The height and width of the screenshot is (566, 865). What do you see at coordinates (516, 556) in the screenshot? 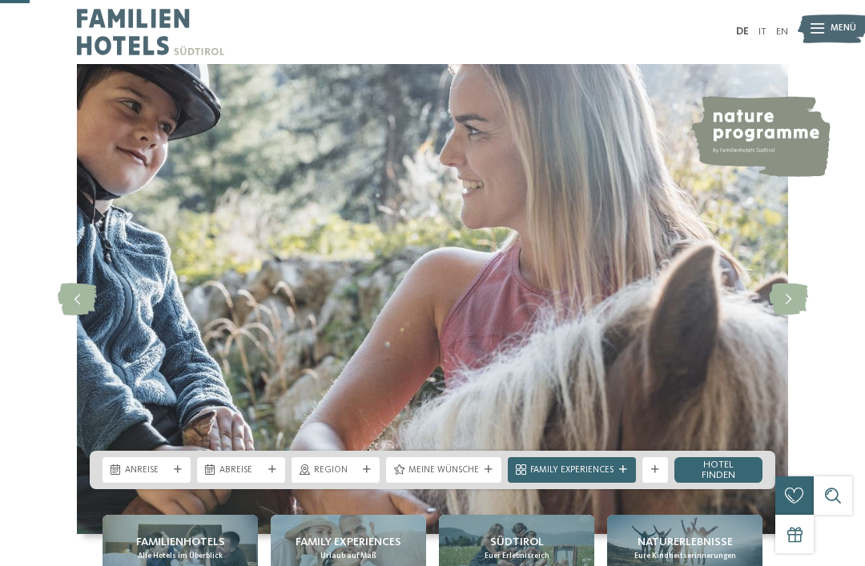
I see `span: Euer Erlebnisreich` at bounding box center [516, 556].